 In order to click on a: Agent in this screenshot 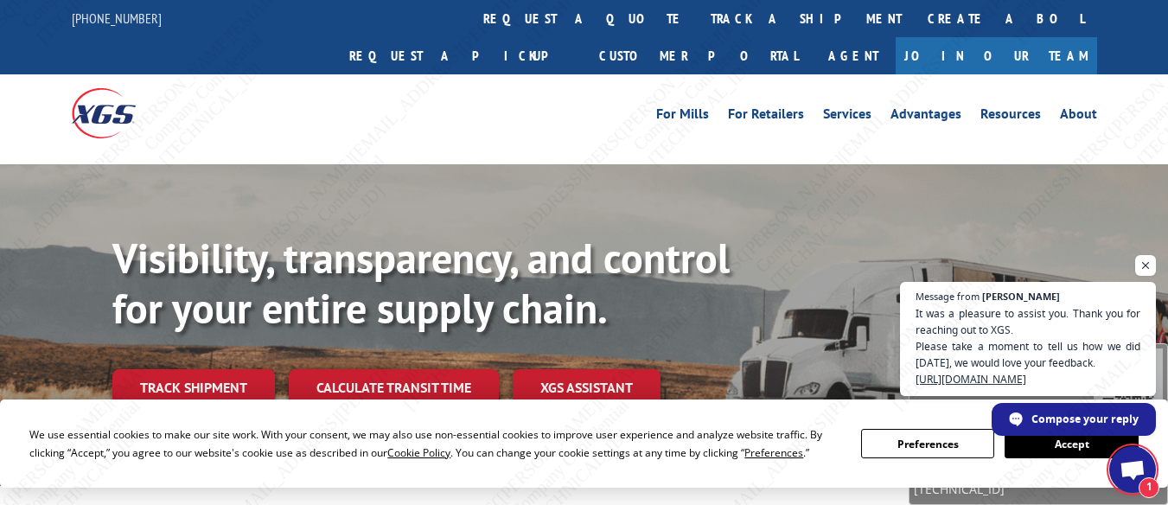, I will do `click(853, 55)`.